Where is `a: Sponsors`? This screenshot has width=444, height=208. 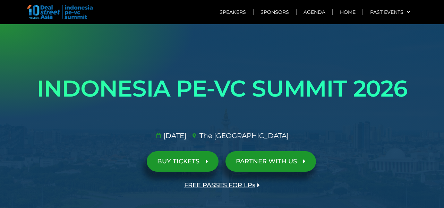 a: Sponsors is located at coordinates (275, 12).